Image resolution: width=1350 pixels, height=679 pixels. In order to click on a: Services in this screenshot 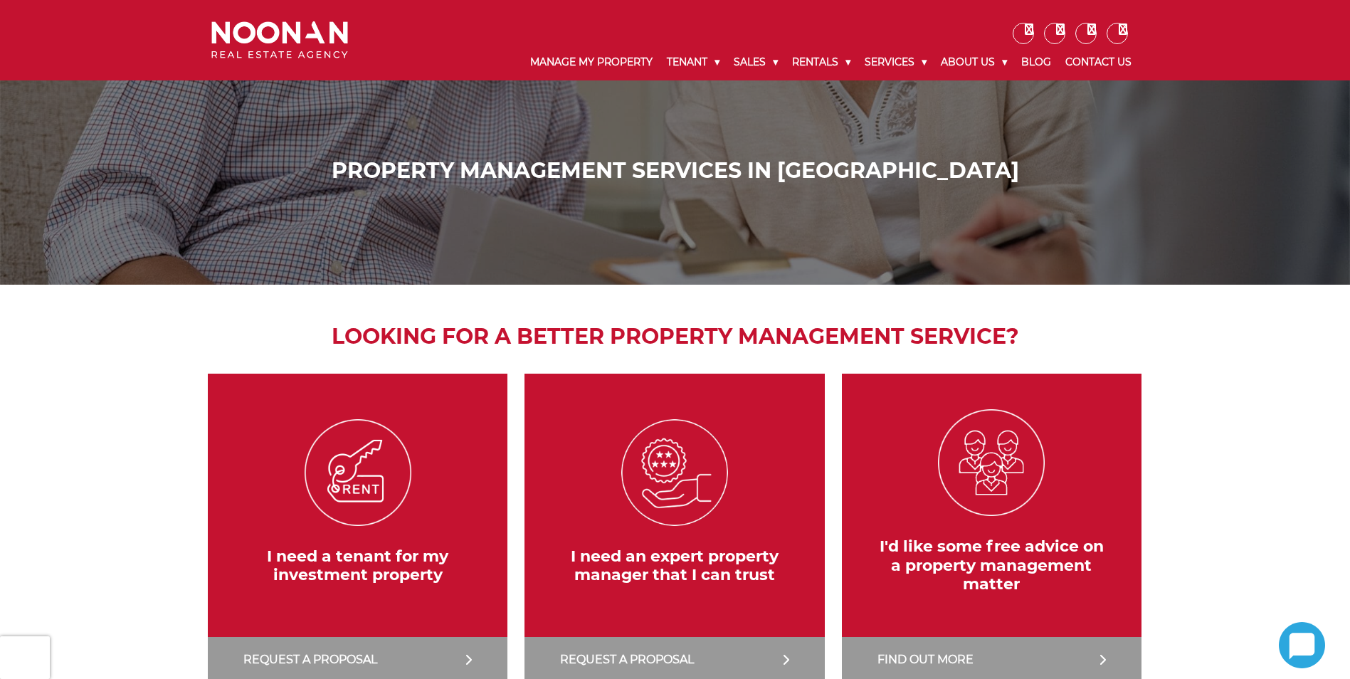, I will do `click(895, 62)`.